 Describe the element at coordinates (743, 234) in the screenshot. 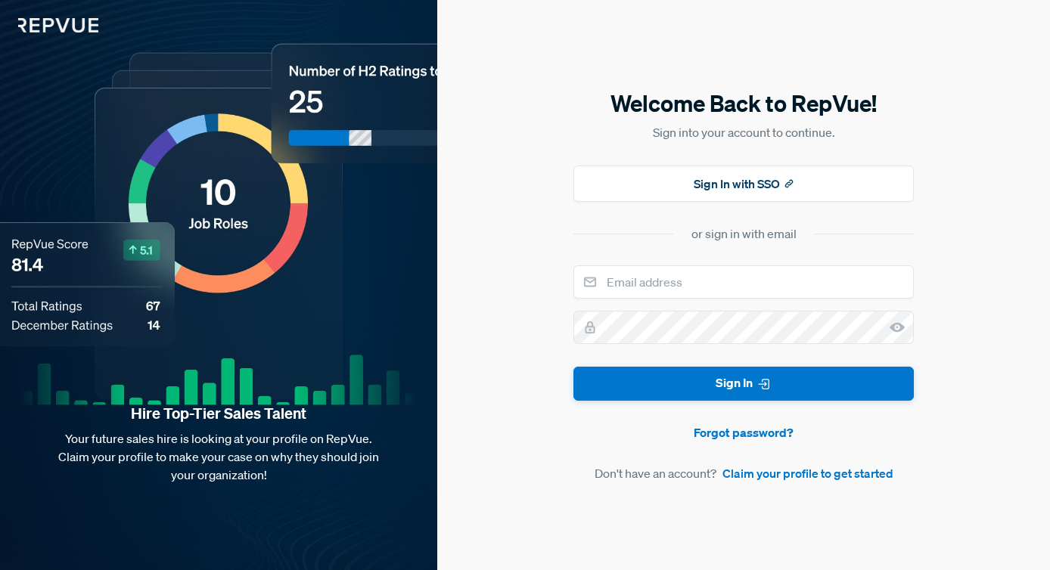

I see `div: or sign in with email` at that location.